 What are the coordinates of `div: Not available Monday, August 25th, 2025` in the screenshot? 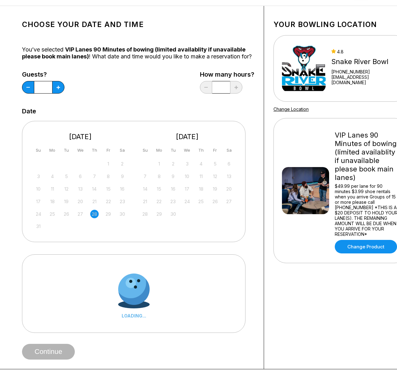 It's located at (52, 214).